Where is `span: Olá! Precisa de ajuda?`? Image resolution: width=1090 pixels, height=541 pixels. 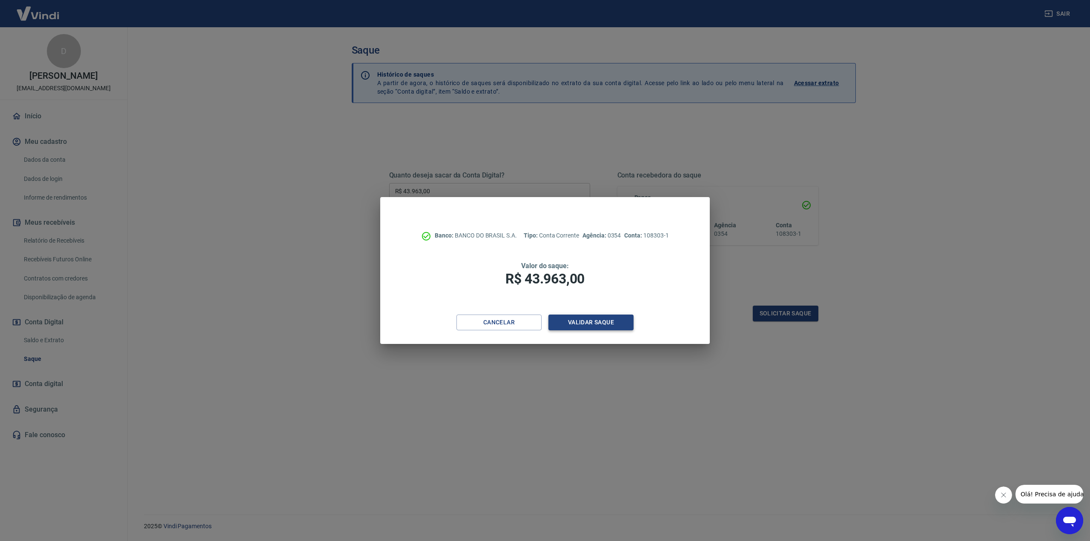
span: Olá! Precisa de ajuda? is located at coordinates (38, 9).